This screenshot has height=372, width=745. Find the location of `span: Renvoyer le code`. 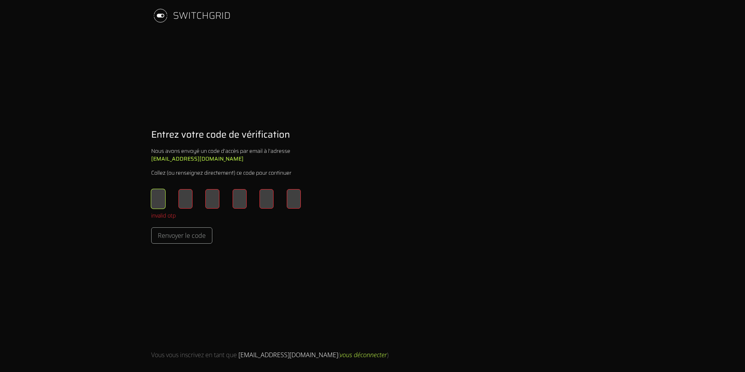

span: Renvoyer le code is located at coordinates (182, 235).